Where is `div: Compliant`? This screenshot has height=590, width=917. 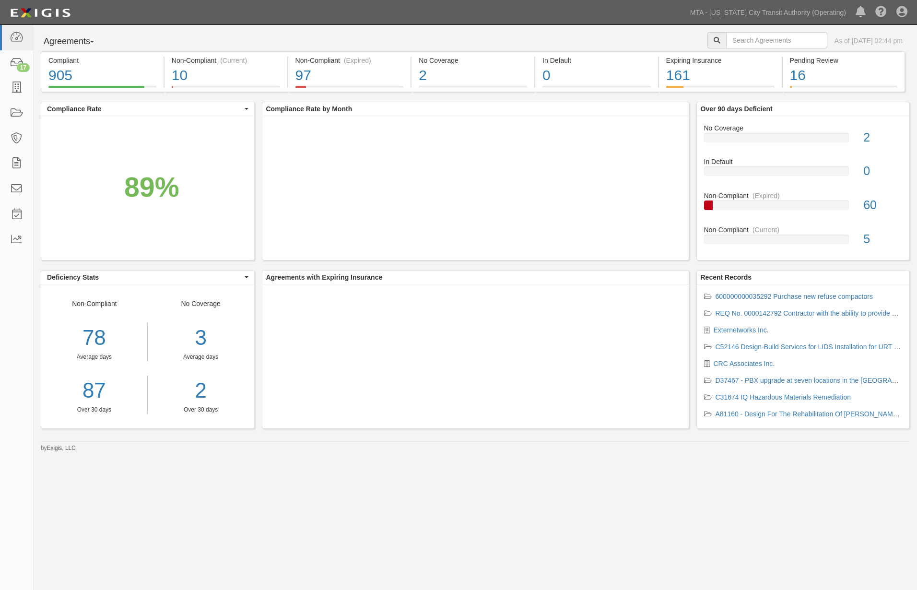
div: Compliant is located at coordinates (102, 60).